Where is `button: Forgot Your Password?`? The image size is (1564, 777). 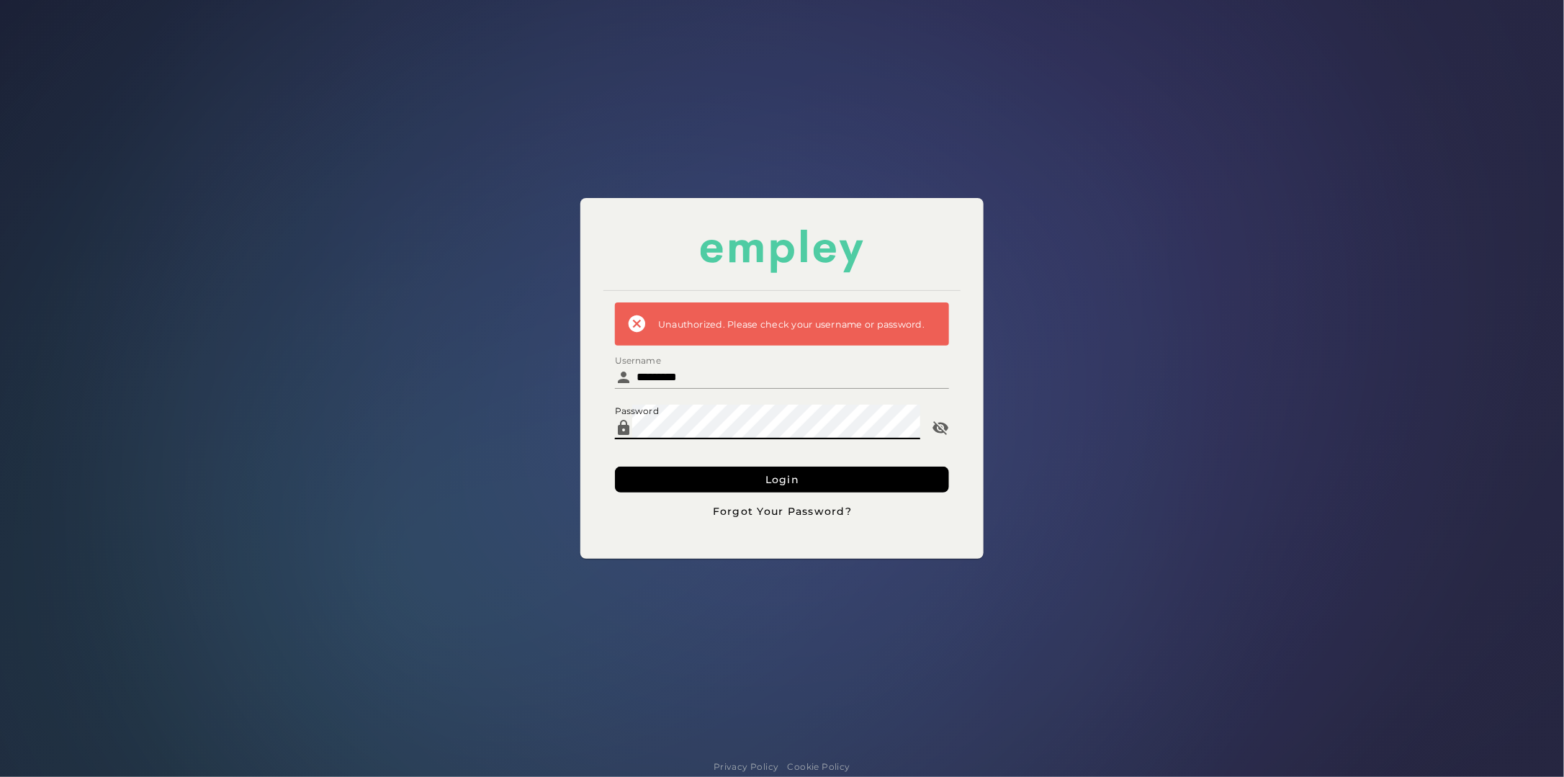 button: Forgot Your Password? is located at coordinates (782, 511).